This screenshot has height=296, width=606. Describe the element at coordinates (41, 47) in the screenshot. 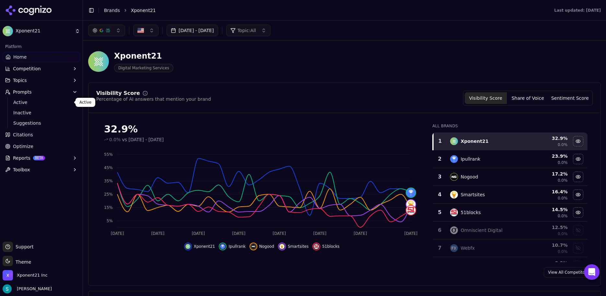

I see `div: Platform` at that location.